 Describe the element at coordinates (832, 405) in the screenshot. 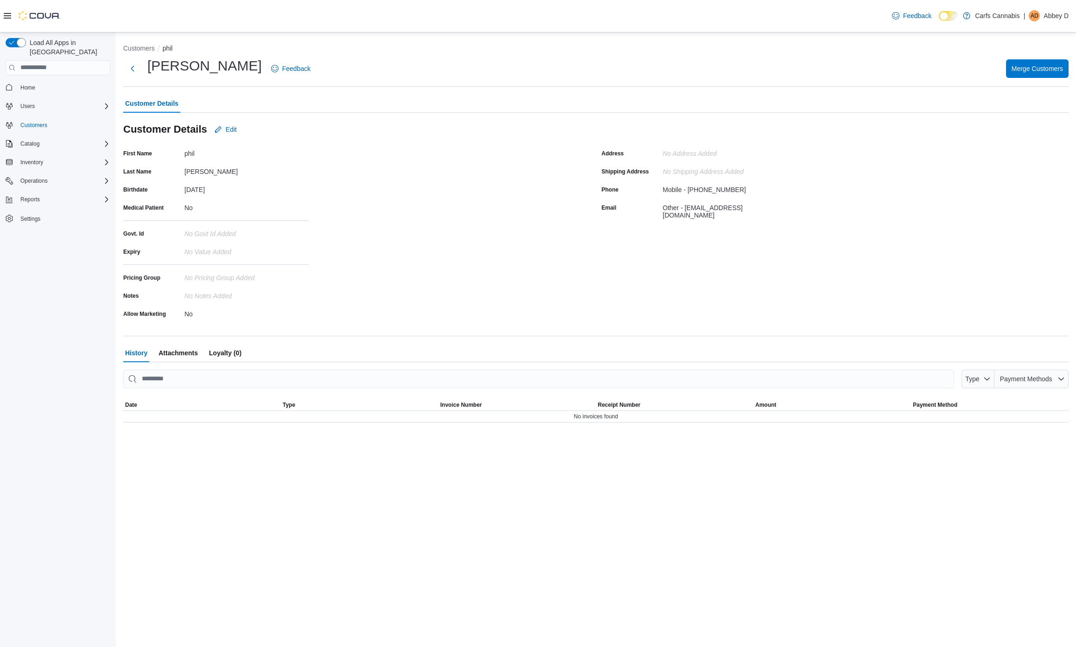

I see `button: Amount` at that location.